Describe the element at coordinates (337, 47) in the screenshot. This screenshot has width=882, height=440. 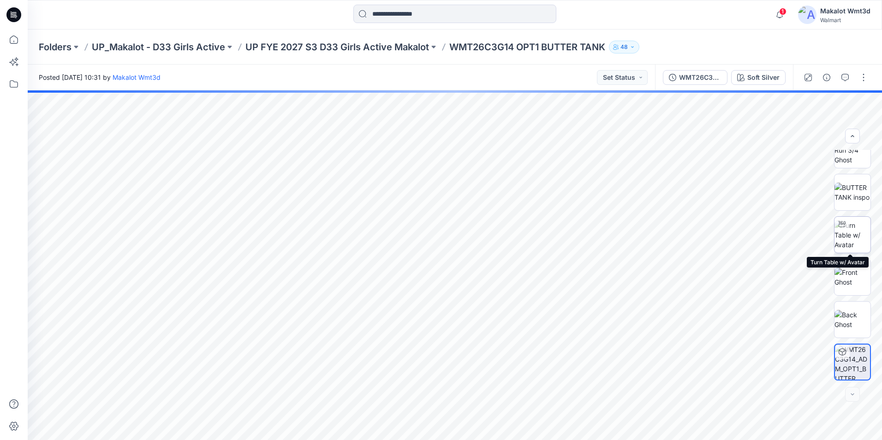
I see `a: UP FYE 2027 S3 D33 Girls Active Makalot` at that location.